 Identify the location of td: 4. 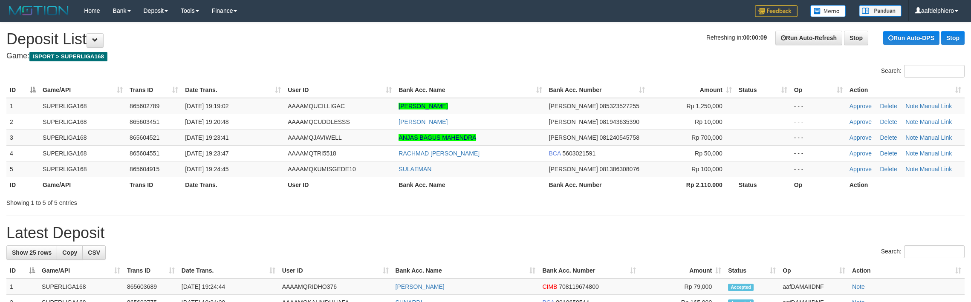
(23, 153).